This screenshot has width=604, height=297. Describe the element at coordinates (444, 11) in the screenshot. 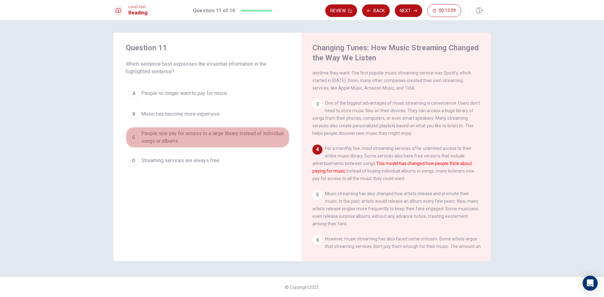

I see `button: 00:13:09` at that location.